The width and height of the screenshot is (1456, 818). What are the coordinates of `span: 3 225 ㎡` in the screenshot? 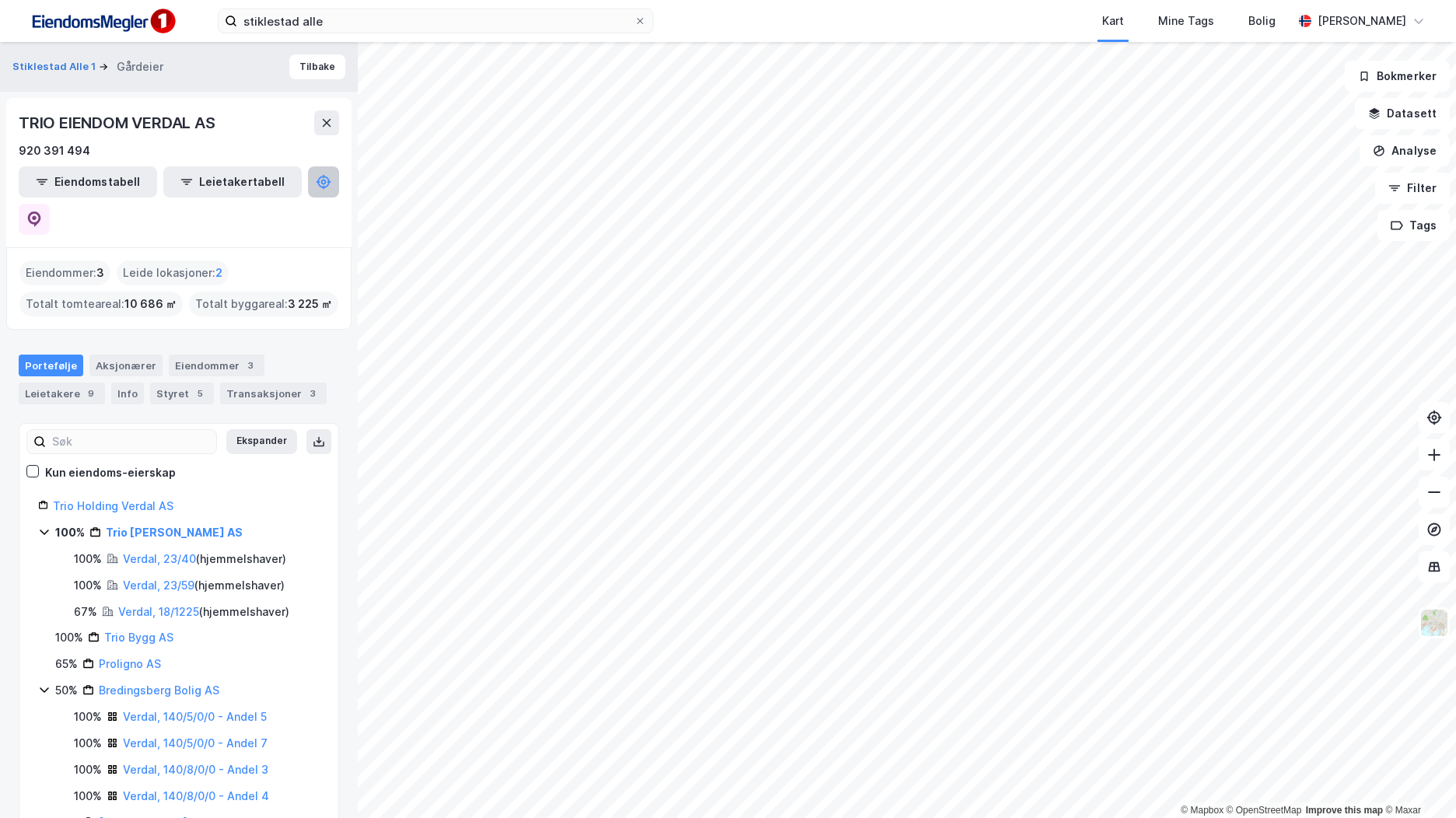 It's located at (309, 304).